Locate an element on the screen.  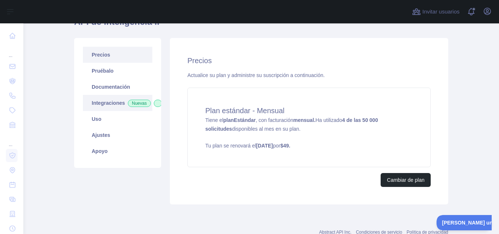
font: 49 is located at coordinates (286, 146).